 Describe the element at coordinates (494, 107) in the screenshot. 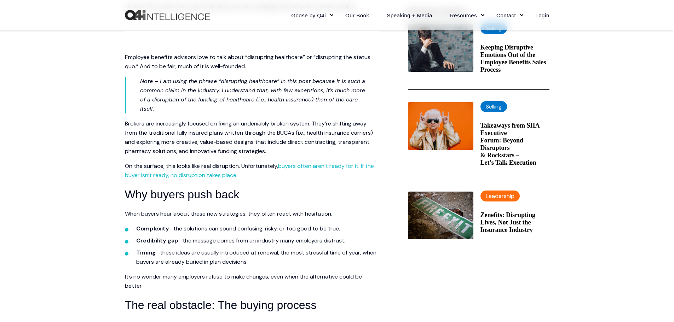

I see `label: Selling` at that location.